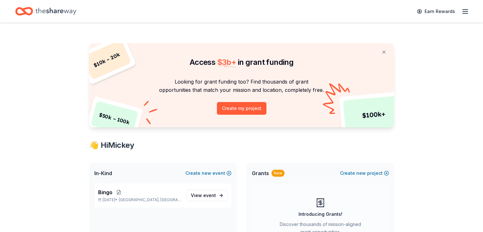 The width and height of the screenshot is (483, 232). I want to click on div: 👋 Hi Mickey, so click(242, 145).